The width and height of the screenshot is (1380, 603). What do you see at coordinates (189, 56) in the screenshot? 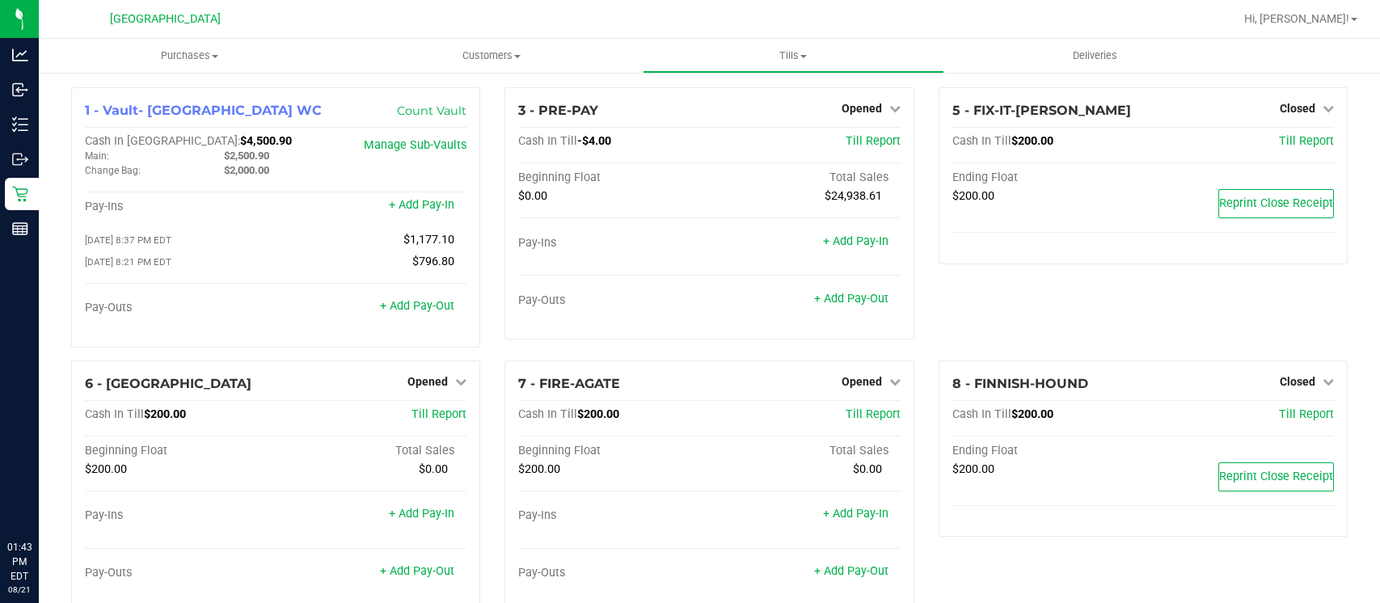
I see `a: Purchases` at bounding box center [189, 56].